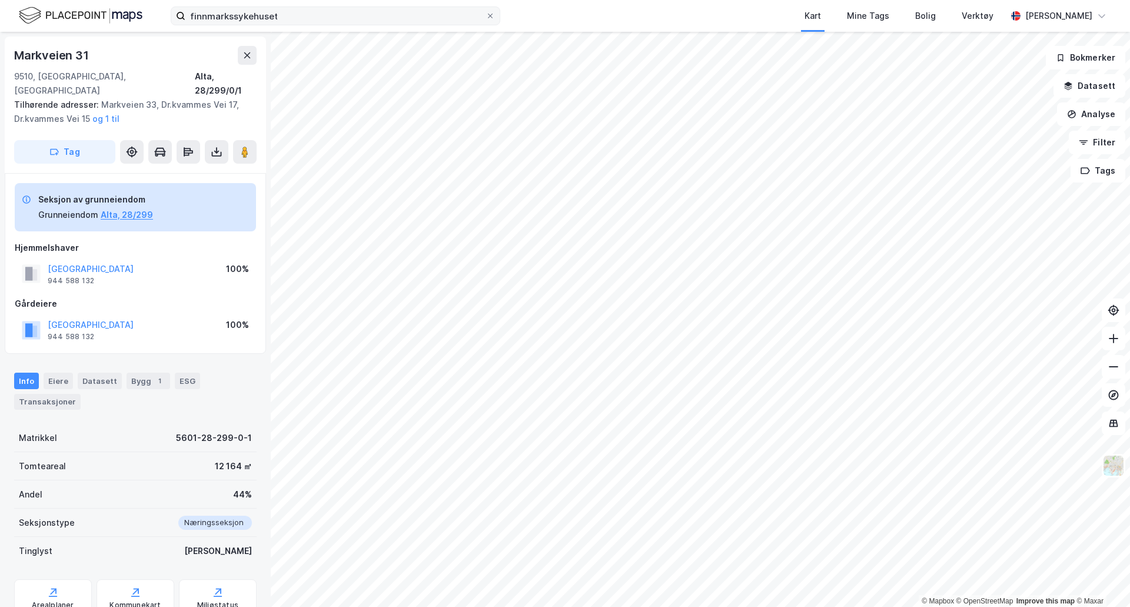  I want to click on div: Alta, 28/299/0/1, so click(225, 84).